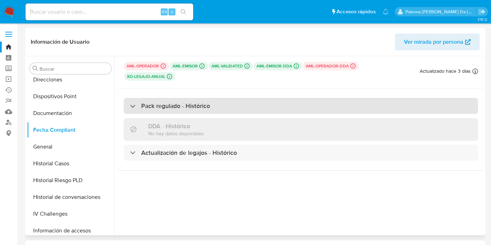 Image resolution: width=491 pixels, height=245 pixels. Describe the element at coordinates (71, 97) in the screenshot. I see `button: Dispositivos Point` at that location.